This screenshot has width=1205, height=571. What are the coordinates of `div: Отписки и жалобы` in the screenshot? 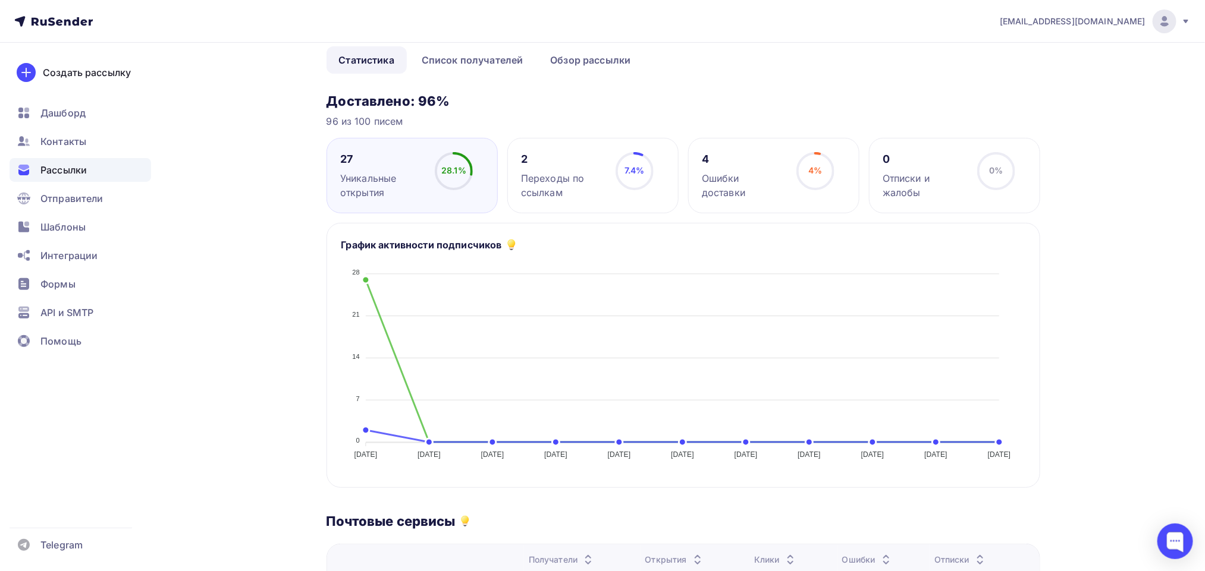 It's located at (924, 186).